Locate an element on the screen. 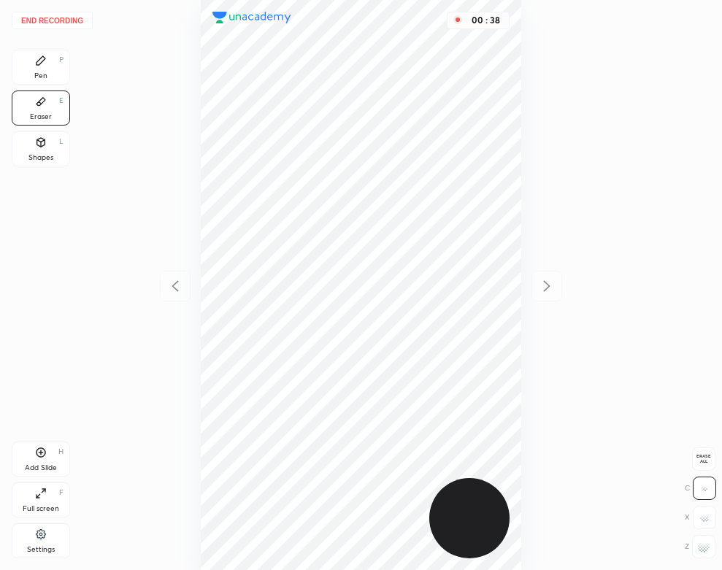  div: L is located at coordinates (61, 142).